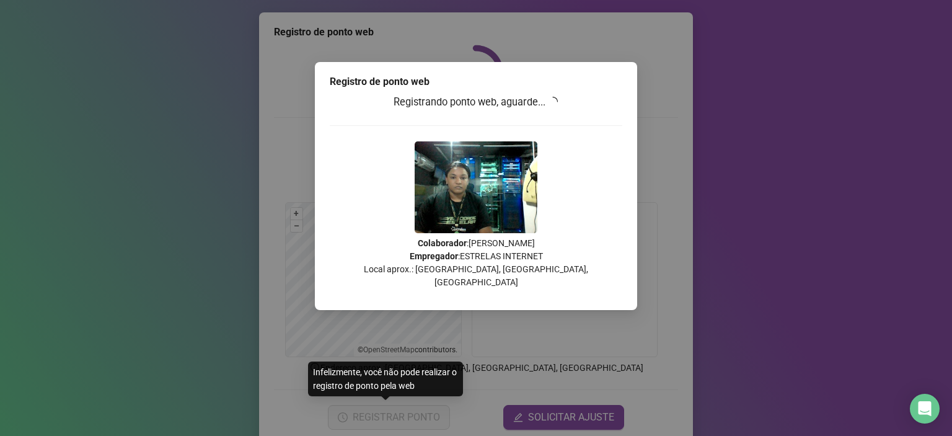  What do you see at coordinates (434, 256) in the screenshot?
I see `strong: Empregador` at bounding box center [434, 256].